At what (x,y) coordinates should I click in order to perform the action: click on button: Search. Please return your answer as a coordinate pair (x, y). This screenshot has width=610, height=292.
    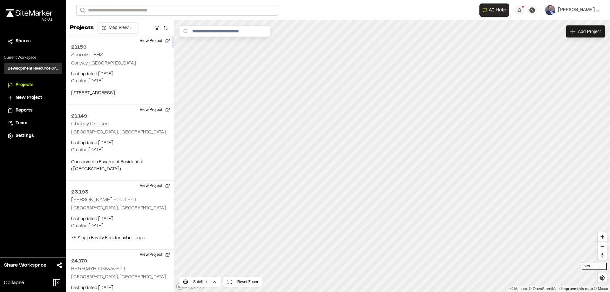
    Looking at the image, I should click on (82, 10).